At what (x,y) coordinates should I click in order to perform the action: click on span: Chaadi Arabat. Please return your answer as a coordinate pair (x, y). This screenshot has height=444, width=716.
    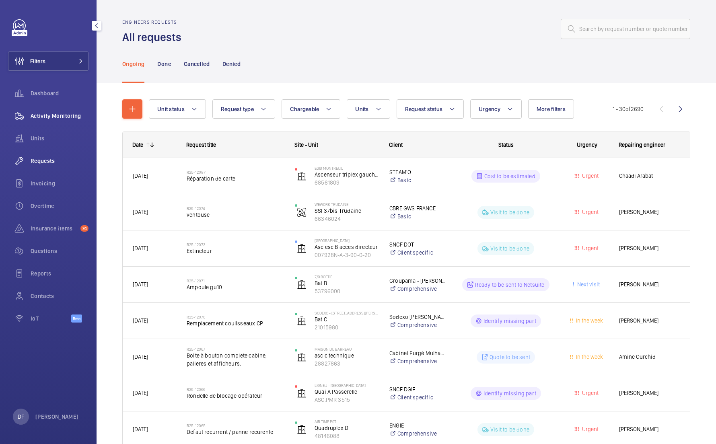
    Looking at the image, I should click on (649, 176).